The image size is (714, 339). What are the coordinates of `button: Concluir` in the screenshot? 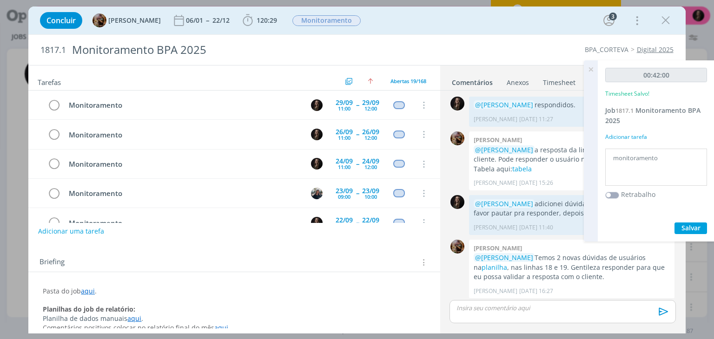 It's located at (61, 20).